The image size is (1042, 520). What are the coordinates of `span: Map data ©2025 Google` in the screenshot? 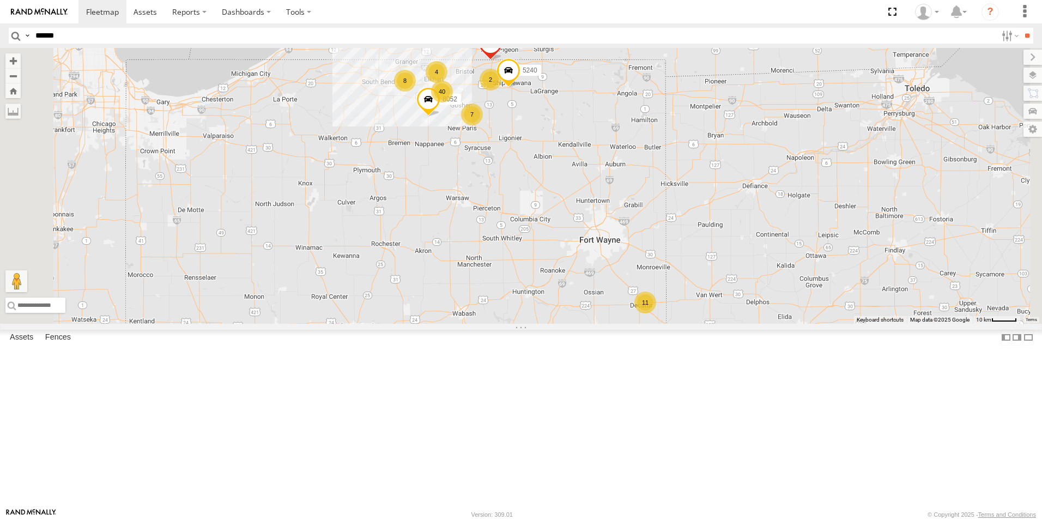 It's located at (940, 319).